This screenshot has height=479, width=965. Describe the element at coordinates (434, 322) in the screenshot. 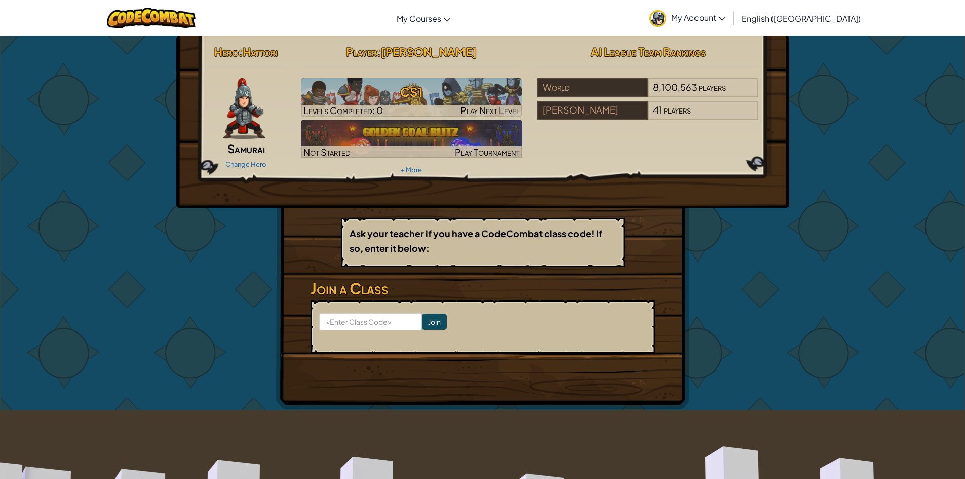

I see `input: Join` at that location.